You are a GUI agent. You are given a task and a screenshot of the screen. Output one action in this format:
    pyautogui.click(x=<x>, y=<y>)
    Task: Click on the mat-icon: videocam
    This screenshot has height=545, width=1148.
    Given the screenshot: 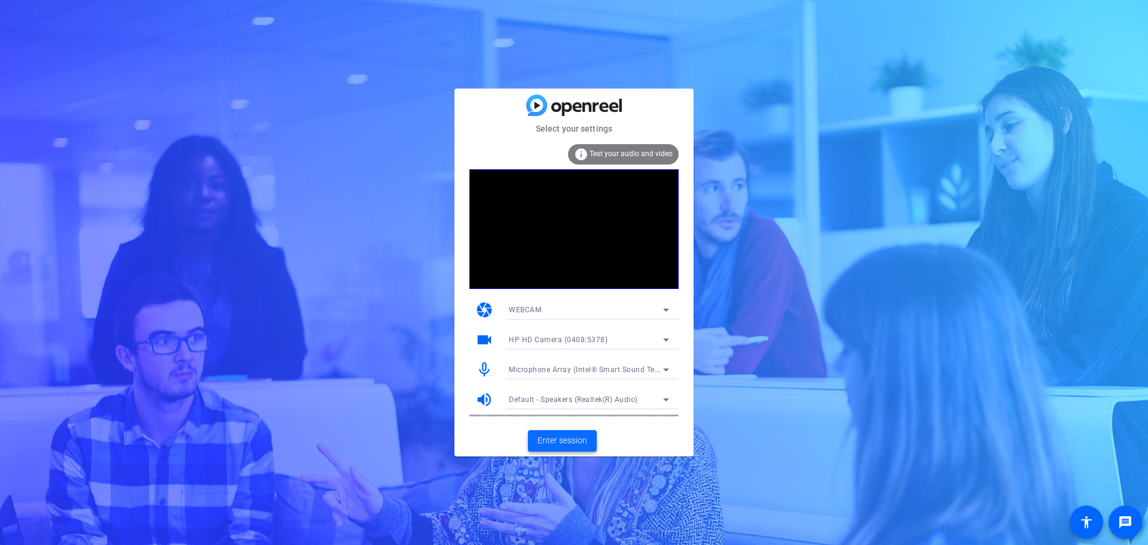 What is the action you would take?
    pyautogui.click(x=484, y=340)
    